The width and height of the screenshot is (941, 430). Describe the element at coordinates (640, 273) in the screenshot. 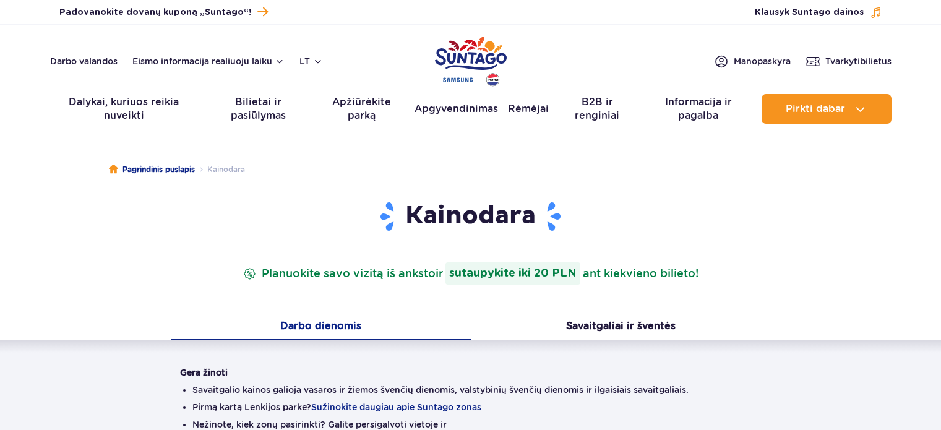

I see `font: ant kiekvieno bilieto!` at that location.